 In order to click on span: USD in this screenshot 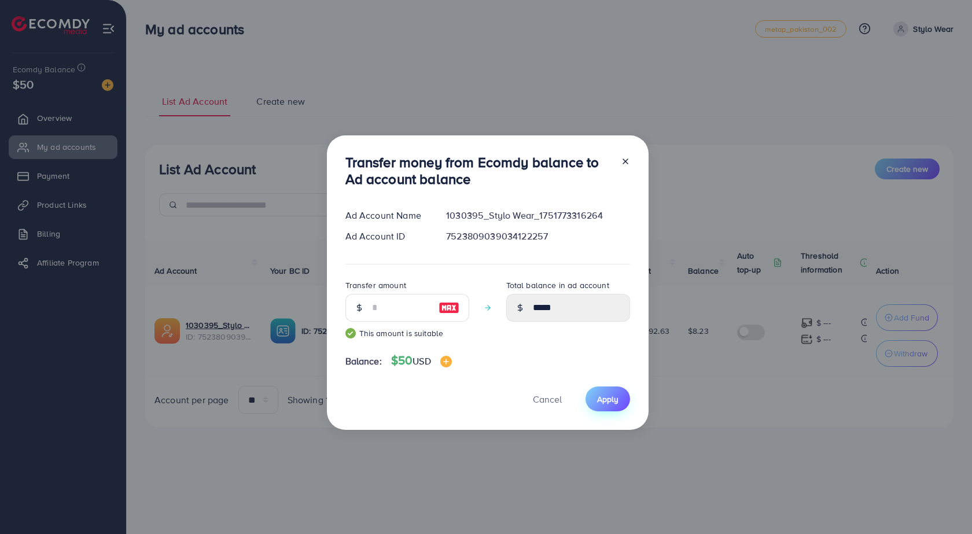, I will do `click(421, 361)`.